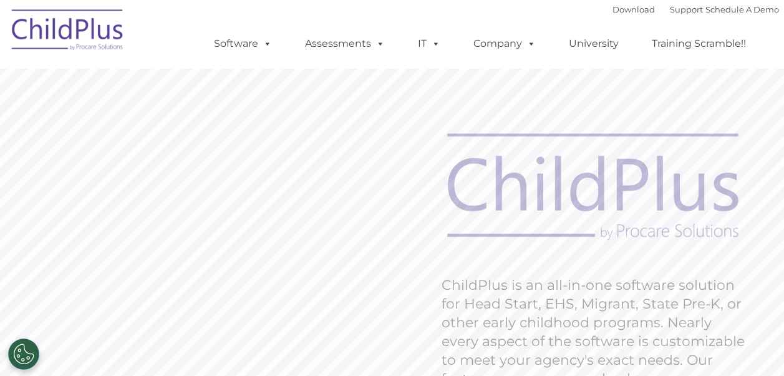 This screenshot has height=376, width=784. What do you see at coordinates (24, 354) in the screenshot?
I see `button: Cookies Settings` at bounding box center [24, 354].